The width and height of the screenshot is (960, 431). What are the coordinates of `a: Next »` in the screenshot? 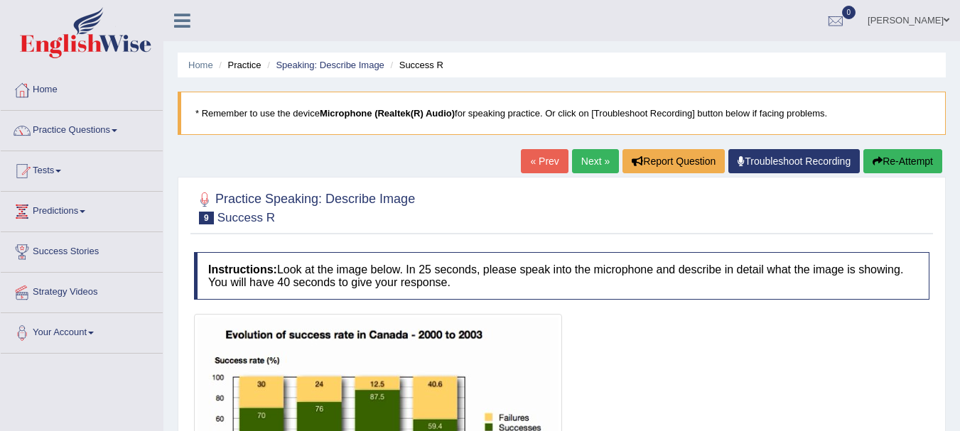 It's located at (595, 161).